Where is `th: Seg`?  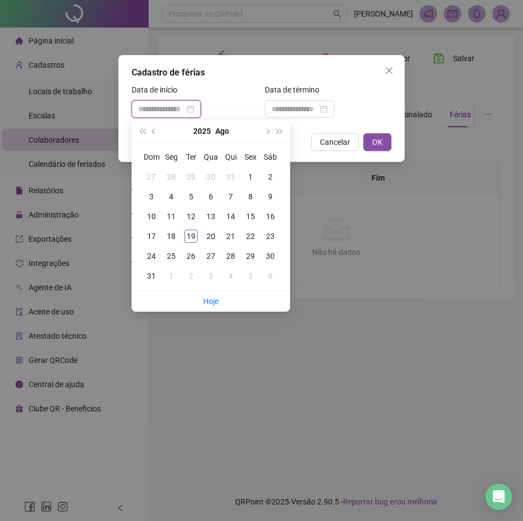
th: Seg is located at coordinates (171, 157).